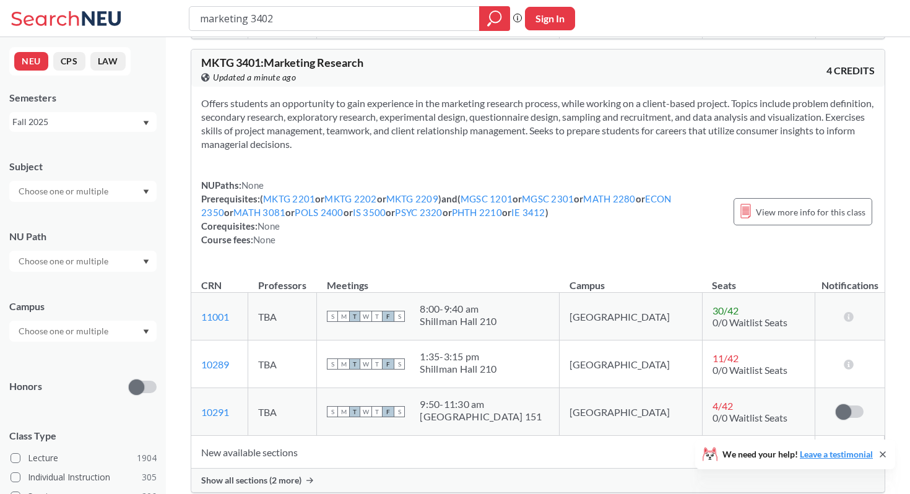 This screenshot has width=910, height=494. What do you see at coordinates (480, 404) in the screenshot?
I see `div: 9:50 - 11:30 am` at bounding box center [480, 404].